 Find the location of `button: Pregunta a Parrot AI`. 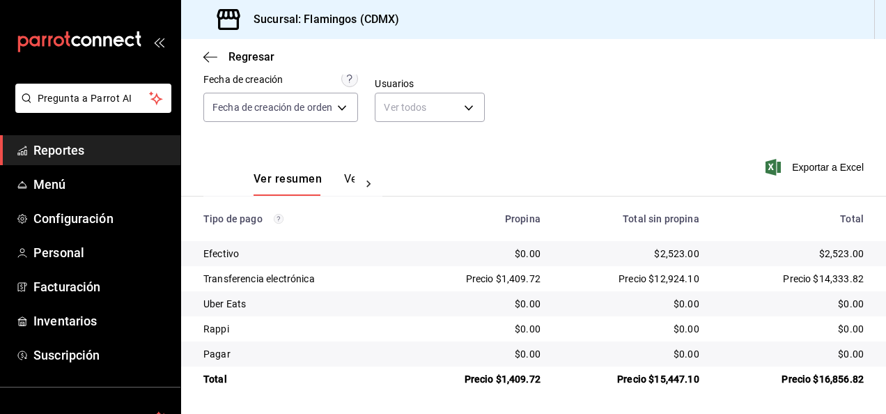

button: Pregunta a Parrot AI is located at coordinates (93, 98).